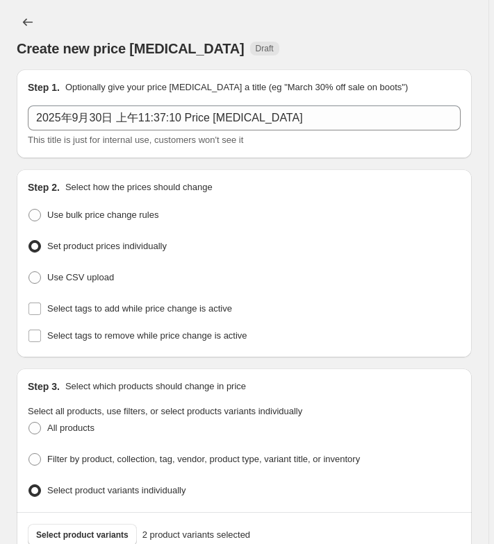  I want to click on span: Set product prices individually, so click(107, 246).